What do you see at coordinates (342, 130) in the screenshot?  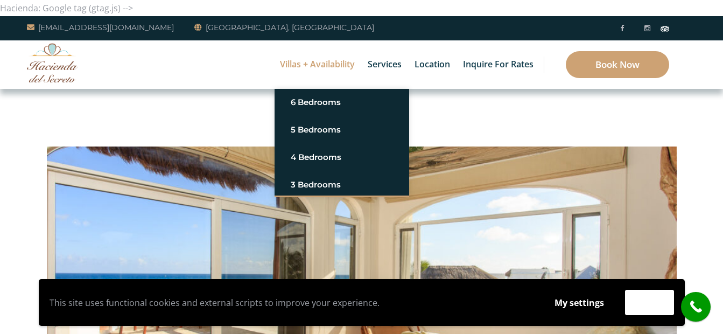 I see `a: 5 Bedrooms` at bounding box center [342, 130].